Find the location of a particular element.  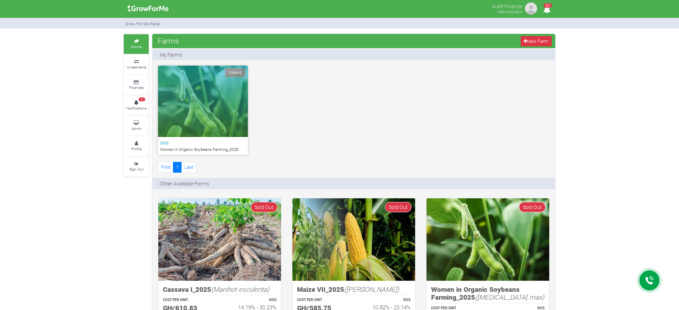

a: 1 is located at coordinates (177, 167).